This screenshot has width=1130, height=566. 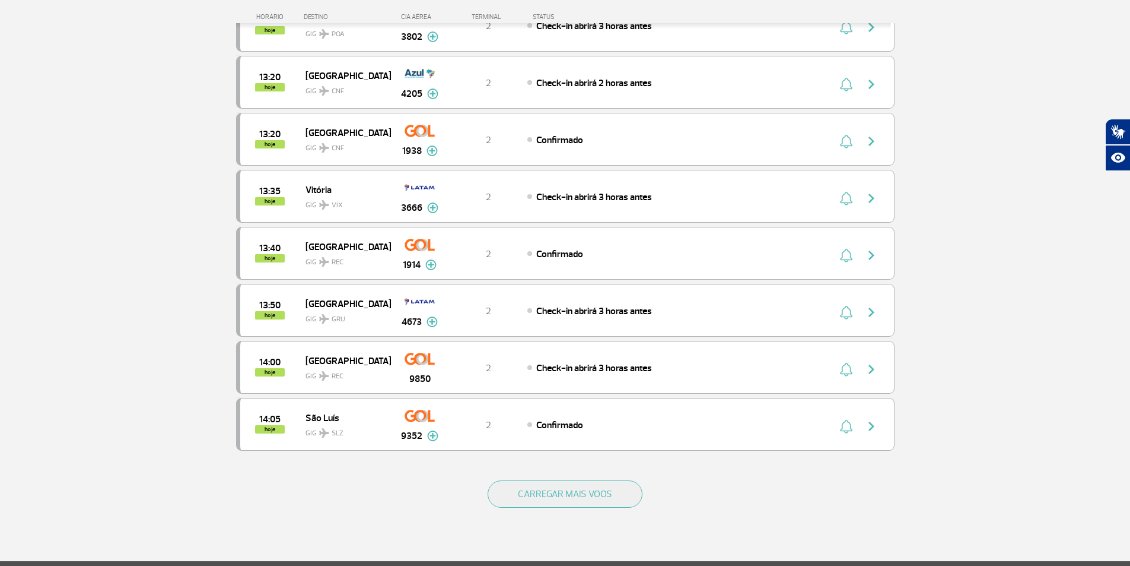 What do you see at coordinates (1118, 145) in the screenshot?
I see `div: Plugin de acessibilidade da Hand Talk.` at bounding box center [1118, 145].